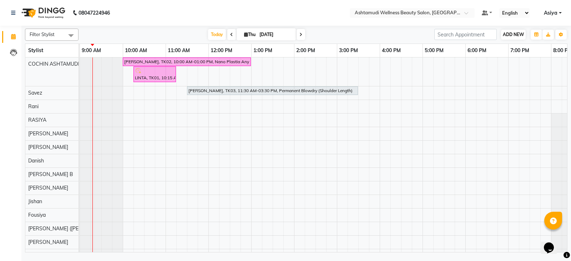  I want to click on a: 11:00 AM, so click(179, 50).